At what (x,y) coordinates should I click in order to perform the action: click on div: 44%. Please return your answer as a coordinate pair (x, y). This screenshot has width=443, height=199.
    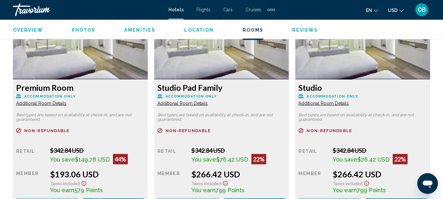
    Looking at the image, I should click on (120, 159).